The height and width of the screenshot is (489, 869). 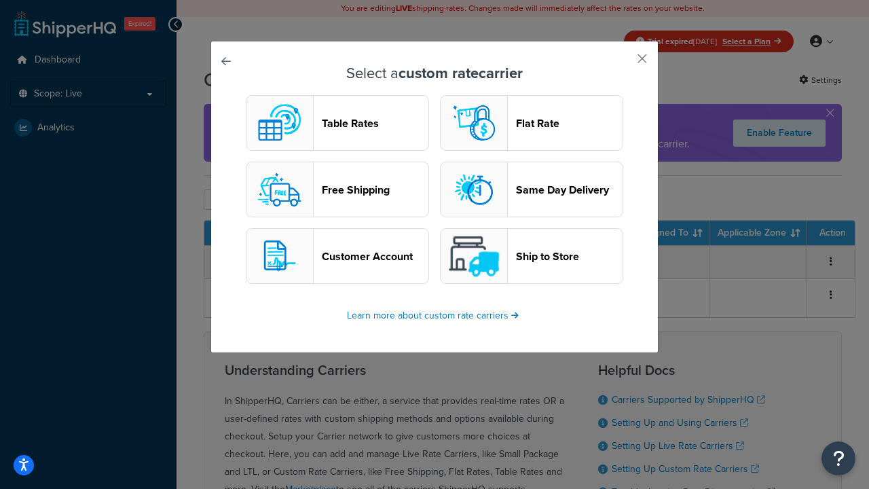 I want to click on header: Table Rates, so click(x=375, y=123).